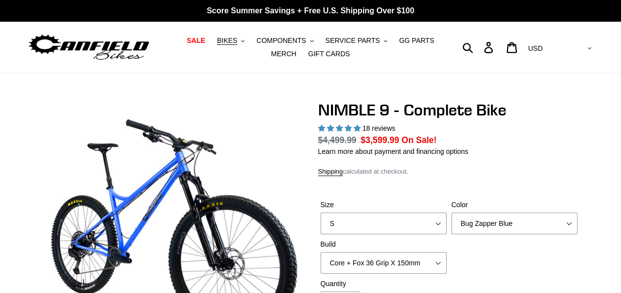  What do you see at coordinates (195, 40) in the screenshot?
I see `a: SALE` at bounding box center [195, 40].